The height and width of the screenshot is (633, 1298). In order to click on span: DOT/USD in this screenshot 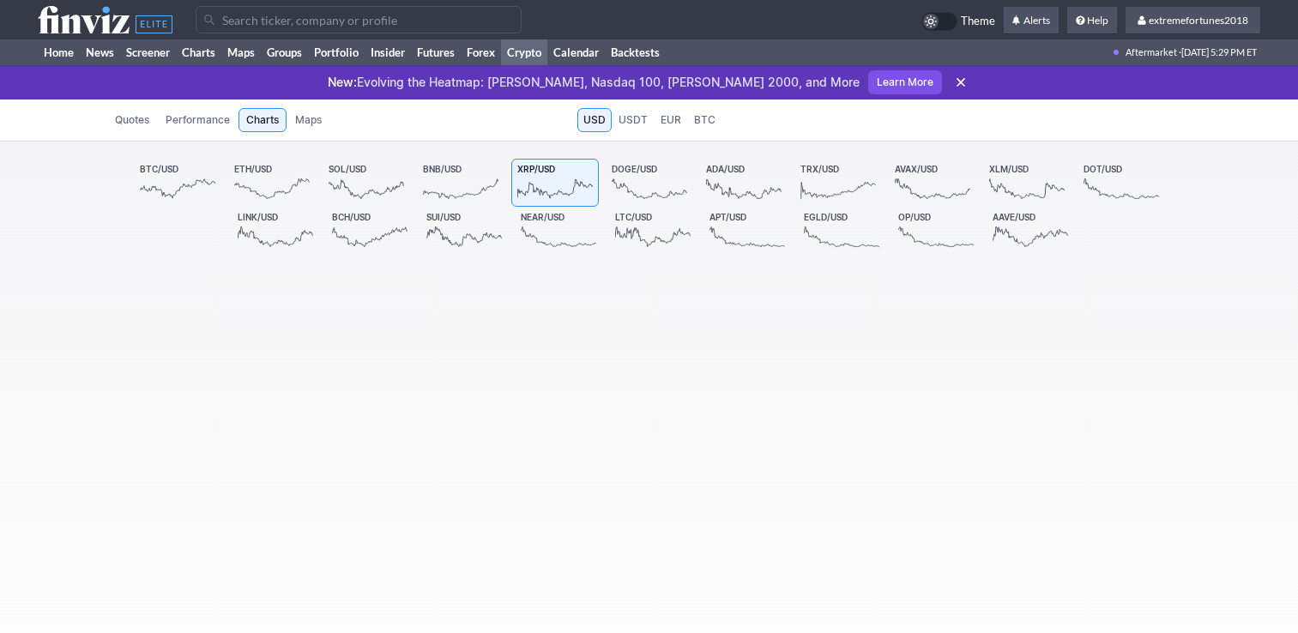, I will do `click(1102, 169)`.